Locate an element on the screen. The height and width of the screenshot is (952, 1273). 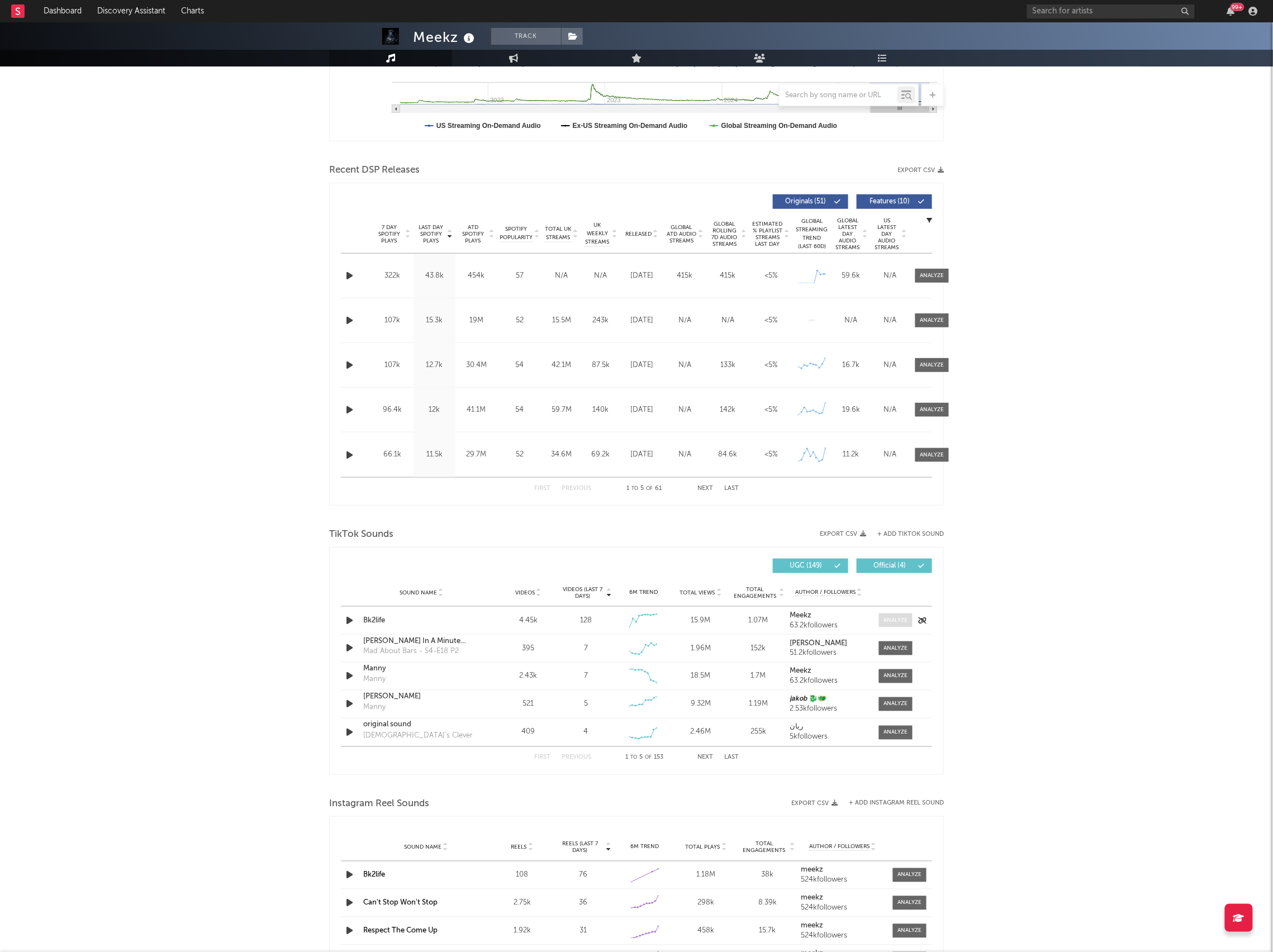
div: 298k is located at coordinates (706, 903).